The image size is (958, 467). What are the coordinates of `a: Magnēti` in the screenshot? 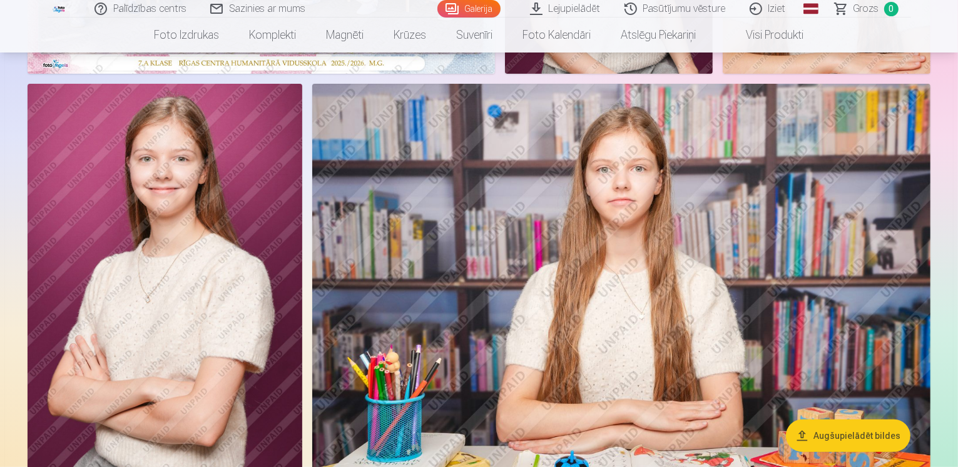 It's located at (345, 35).